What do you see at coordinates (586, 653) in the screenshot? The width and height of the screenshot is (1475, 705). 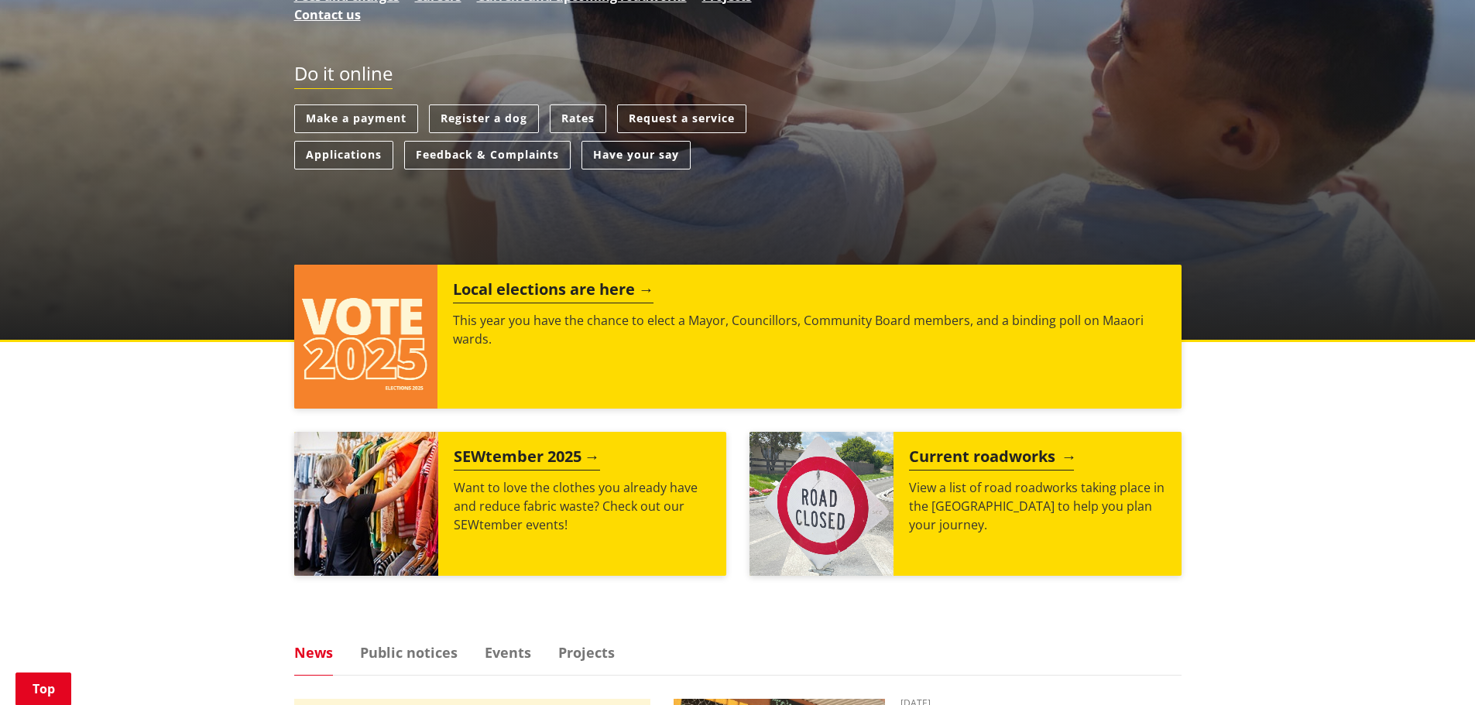 I see `a: Projects` at bounding box center [586, 653].